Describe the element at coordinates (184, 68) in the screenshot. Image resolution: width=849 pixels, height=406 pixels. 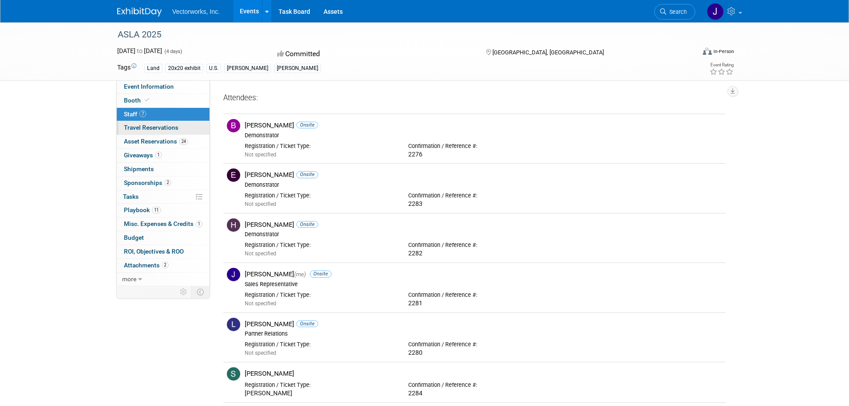
I see `div: 20x20 exhibit` at that location.